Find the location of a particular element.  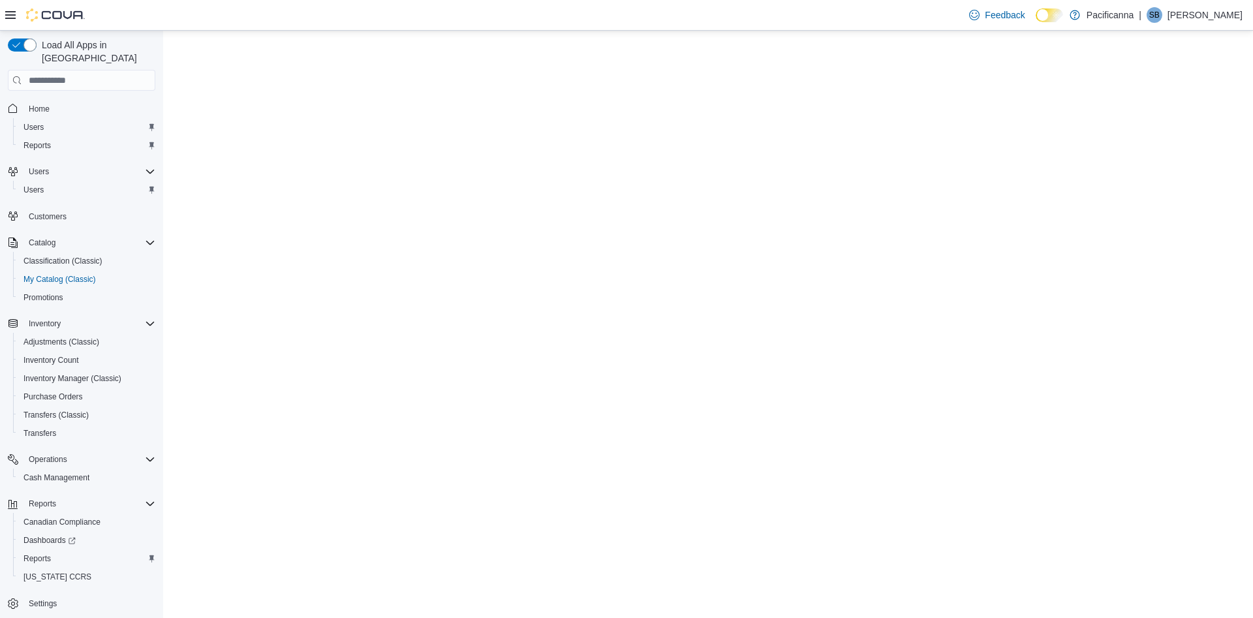

button: Purchase Orders is located at coordinates (87, 397).